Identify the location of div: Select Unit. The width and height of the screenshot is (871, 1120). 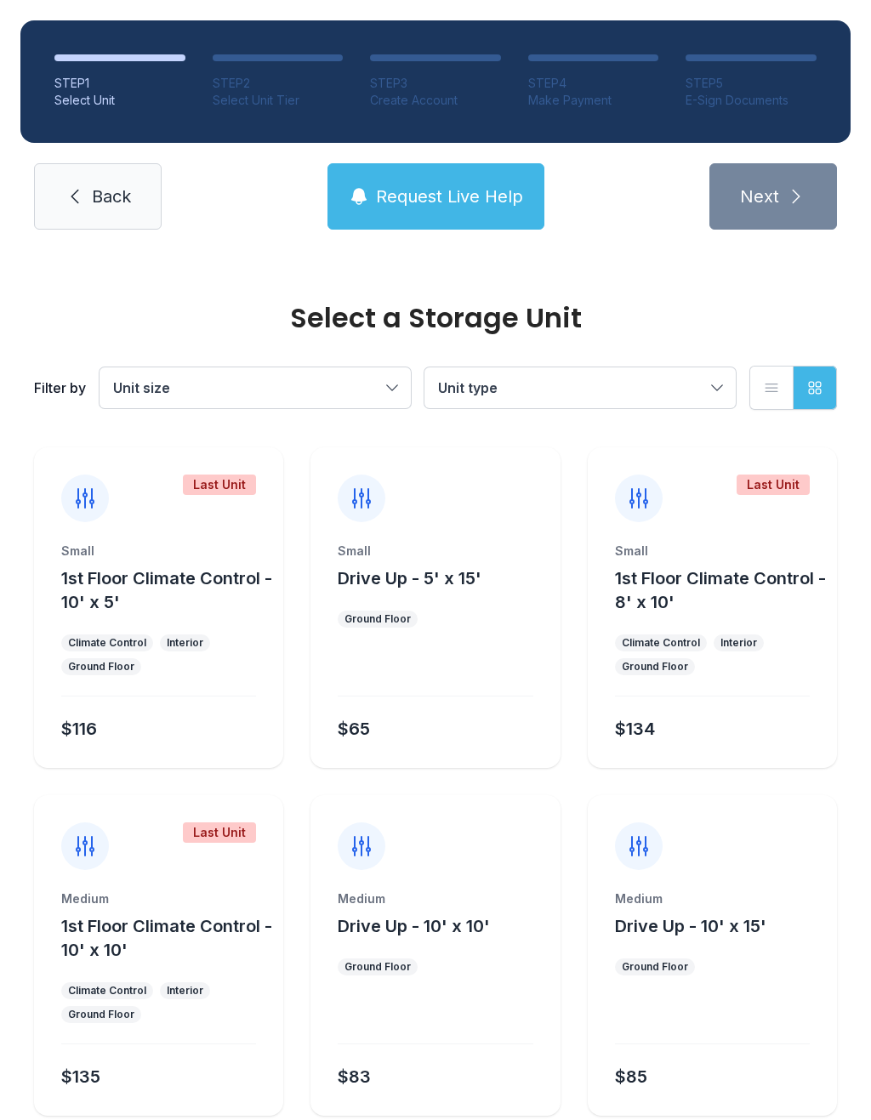
(120, 100).